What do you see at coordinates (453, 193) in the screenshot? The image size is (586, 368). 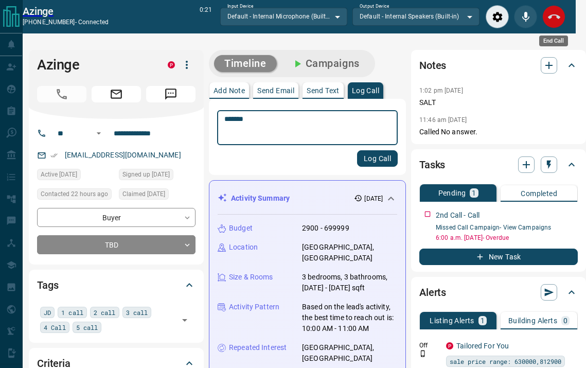 I see `p: Pending` at bounding box center [453, 193].